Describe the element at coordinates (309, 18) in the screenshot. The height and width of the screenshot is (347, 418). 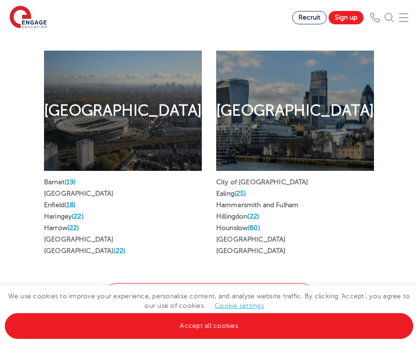
I see `a: Recruit` at that location.